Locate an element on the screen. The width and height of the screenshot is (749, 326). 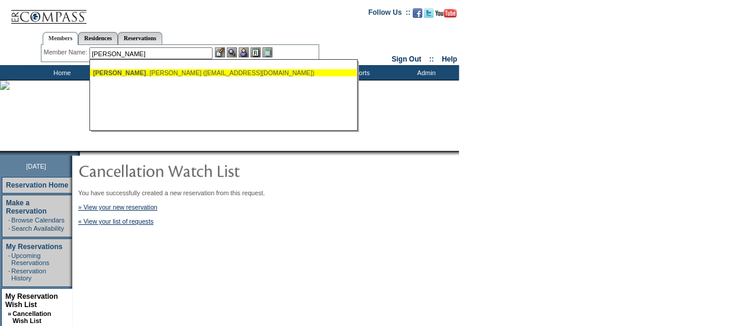
img: b_edit.gif is located at coordinates (220, 52).